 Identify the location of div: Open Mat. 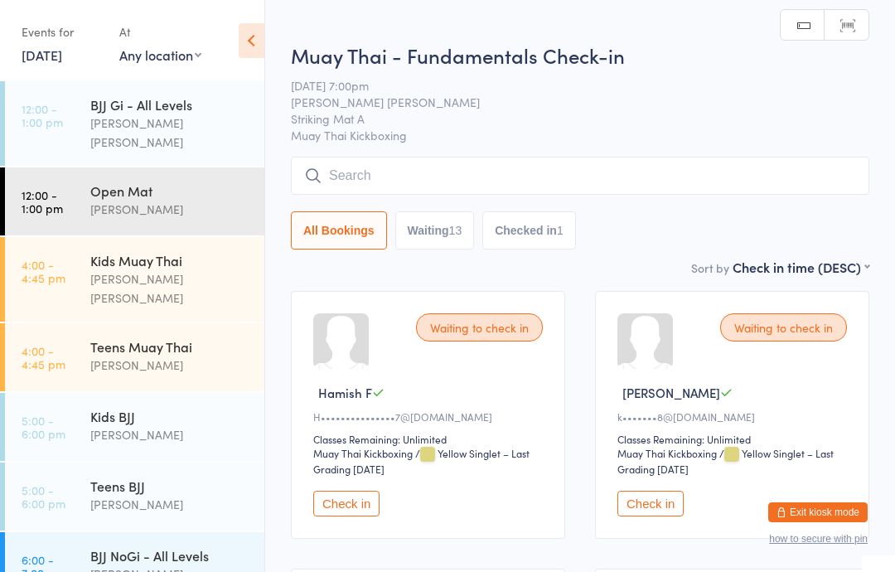
(170, 191).